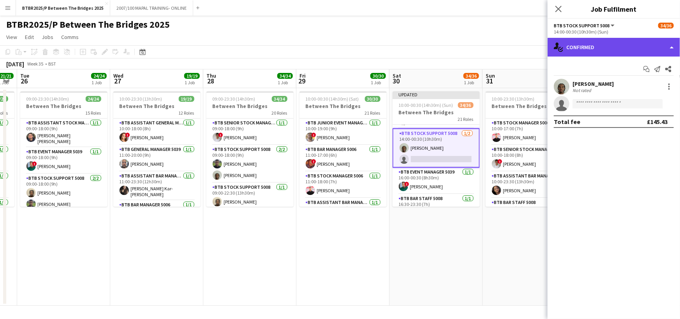 This screenshot has width=680, height=319. I want to click on span: Week 35, so click(35, 64).